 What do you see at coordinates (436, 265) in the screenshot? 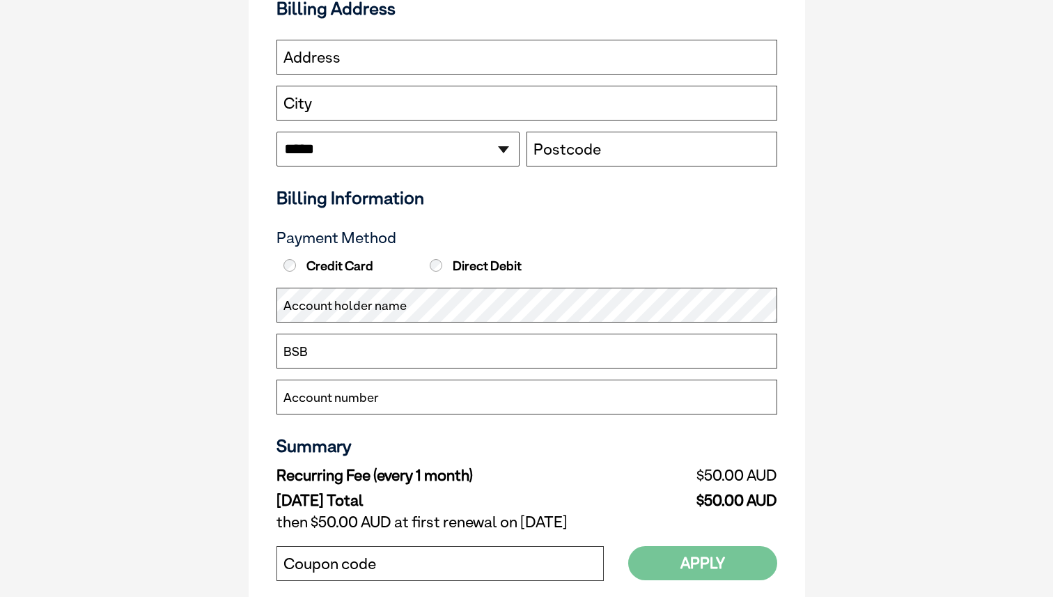
I see `input: Direct Debit` at bounding box center [436, 265].